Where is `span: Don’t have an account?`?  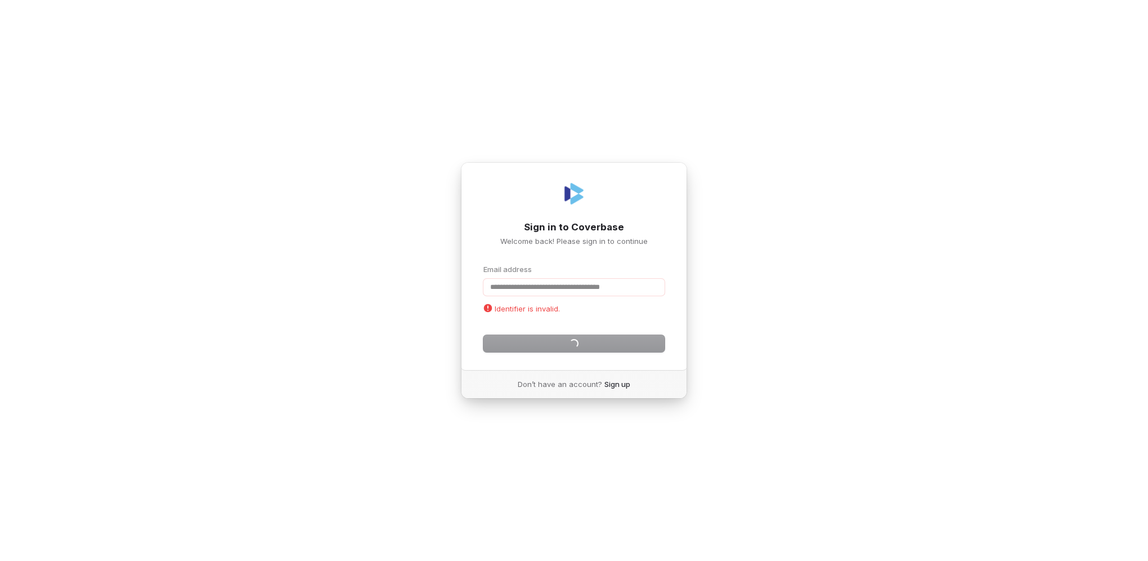
span: Don’t have an account? is located at coordinates (560, 384).